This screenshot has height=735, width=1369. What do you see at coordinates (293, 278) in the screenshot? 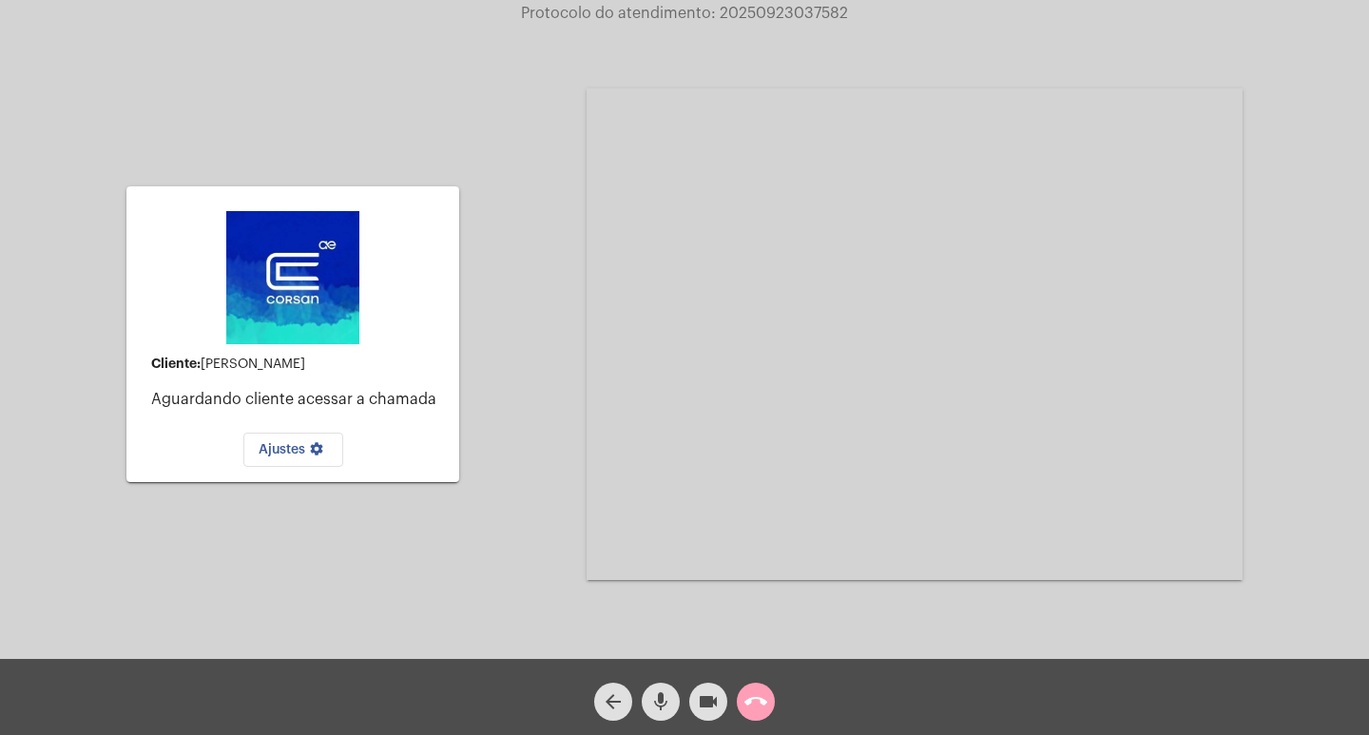
I see `img: d4669ae0-8c07-2337-4f67-34b0df7f5ae4.jpeg` at bounding box center [293, 278].